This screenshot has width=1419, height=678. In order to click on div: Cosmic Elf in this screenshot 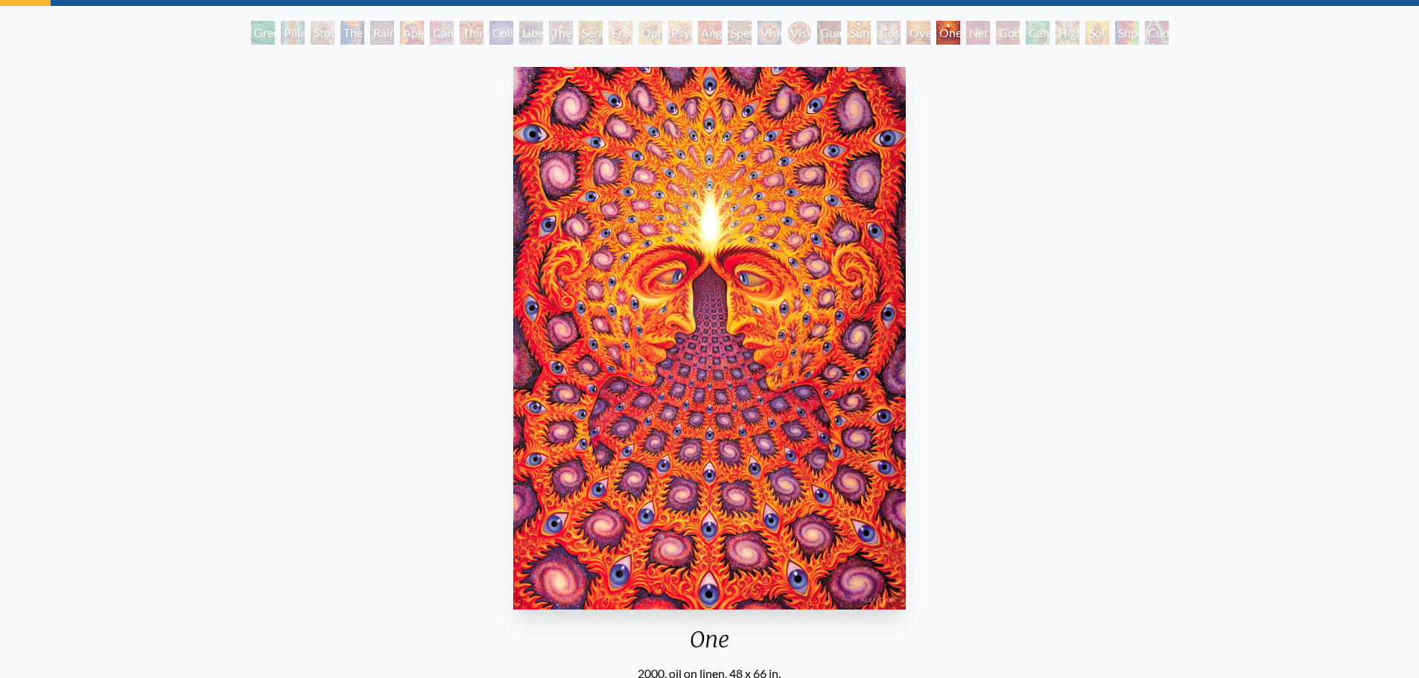, I will do `click(888, 33)`.